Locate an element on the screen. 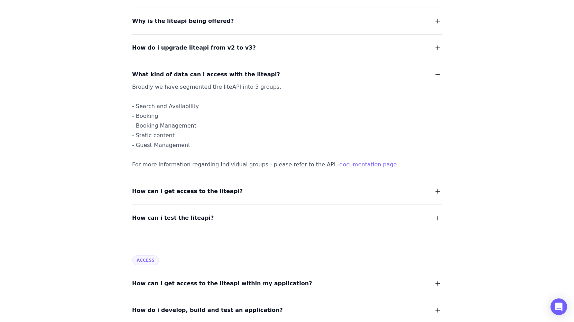 The image size is (574, 322). button: How can i test the liteapi? is located at coordinates (287, 218).